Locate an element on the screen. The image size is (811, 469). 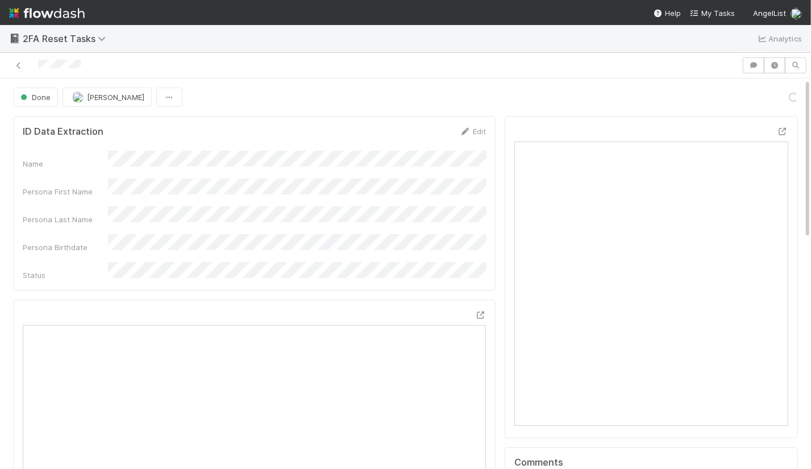
div: Help is located at coordinates (667, 13).